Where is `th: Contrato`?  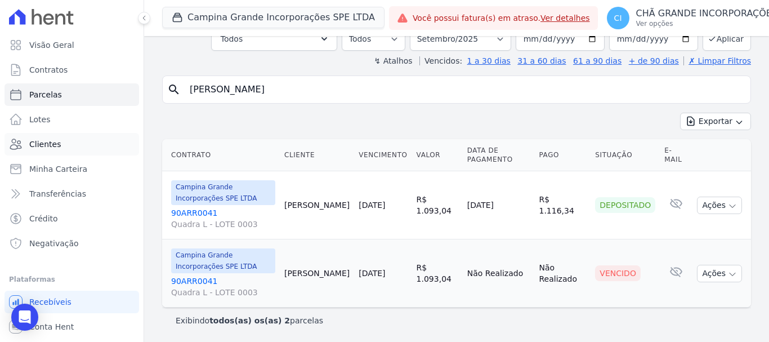
th: Contrato is located at coordinates (221, 155).